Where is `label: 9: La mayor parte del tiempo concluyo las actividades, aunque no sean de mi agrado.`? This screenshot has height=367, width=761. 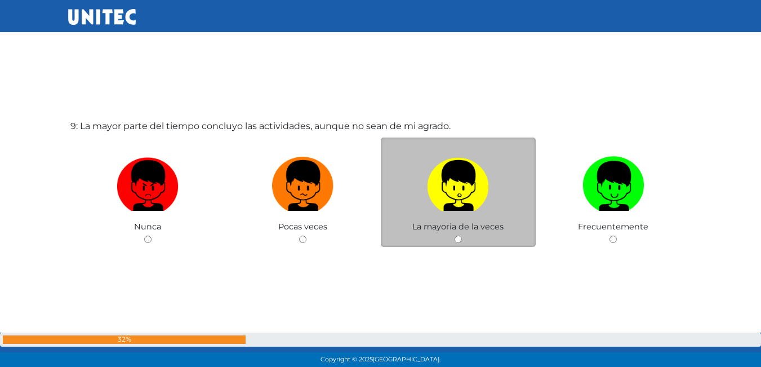
label: 9: La mayor parte del tiempo concluyo las actividades, aunque no sean de mi agrado. is located at coordinates (260, 126).